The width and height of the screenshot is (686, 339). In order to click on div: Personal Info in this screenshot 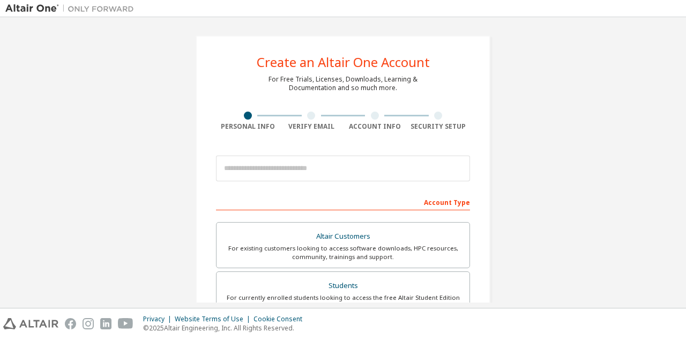, I will do `click(248, 126)`.